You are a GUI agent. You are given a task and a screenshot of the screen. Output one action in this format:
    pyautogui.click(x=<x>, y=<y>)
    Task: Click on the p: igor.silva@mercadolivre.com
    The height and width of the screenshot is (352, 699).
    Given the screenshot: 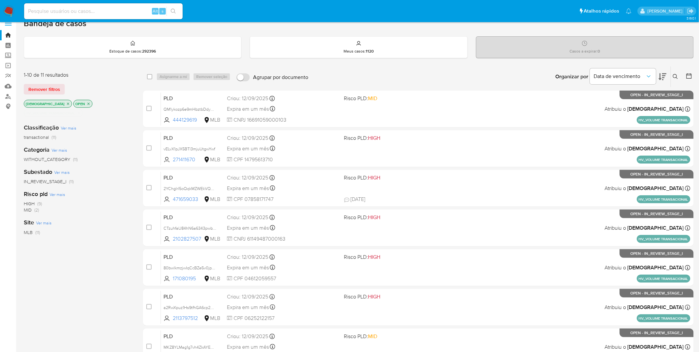 What is the action you would take?
    pyautogui.click(x=666, y=11)
    